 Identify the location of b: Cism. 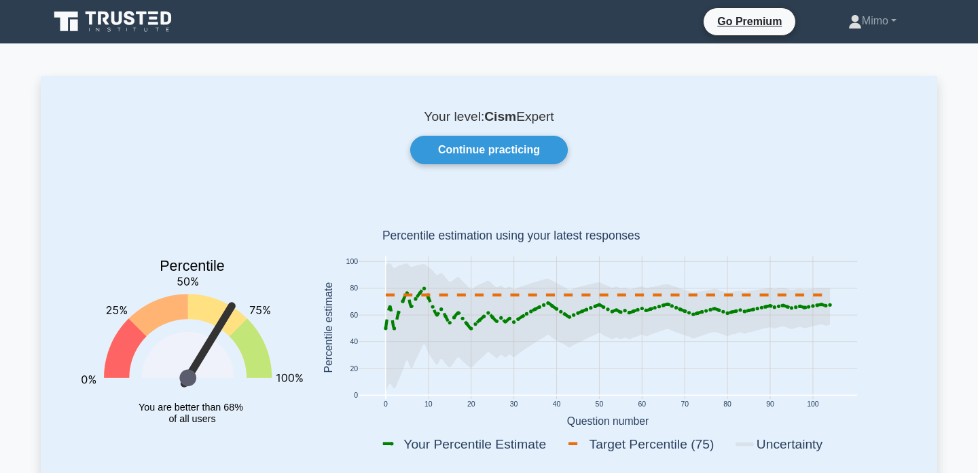
(500, 116).